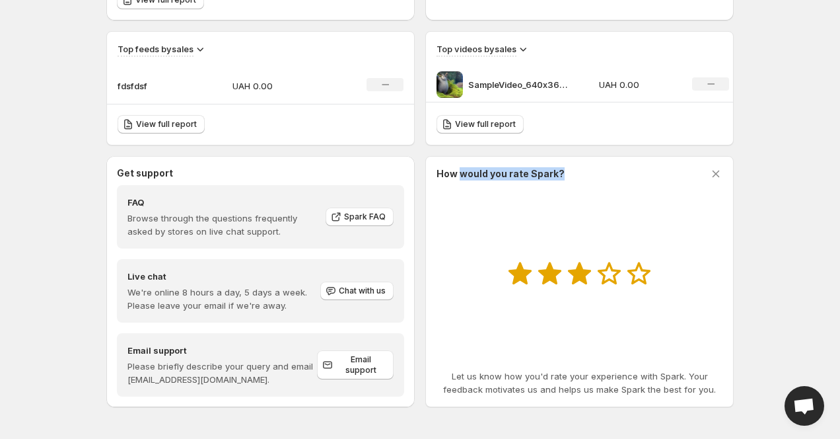  Describe the element at coordinates (222, 225) in the screenshot. I see `p: Browse through the questions frequently asked by stores on live chat support.` at that location.